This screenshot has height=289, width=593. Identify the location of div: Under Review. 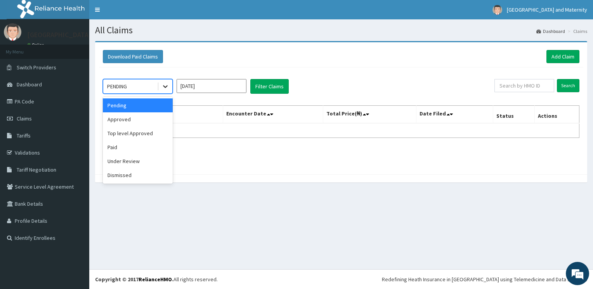
(138, 161).